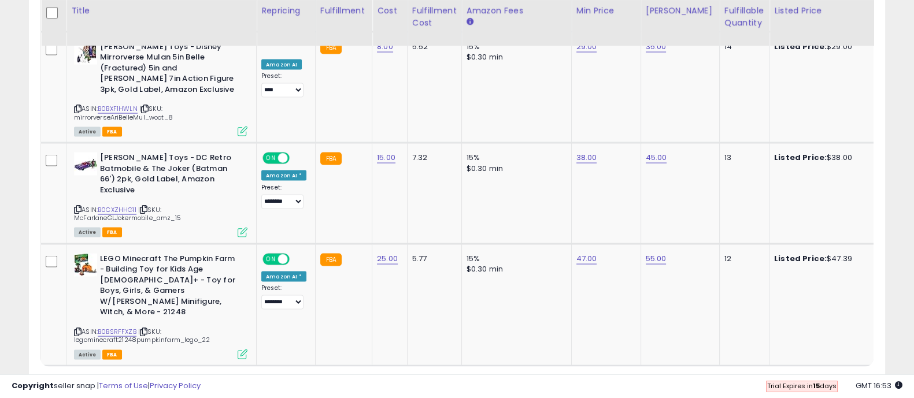 This screenshot has height=398, width=914. What do you see at coordinates (744, 17) in the screenshot?
I see `div: Fulfillable Quantity` at bounding box center [744, 17].